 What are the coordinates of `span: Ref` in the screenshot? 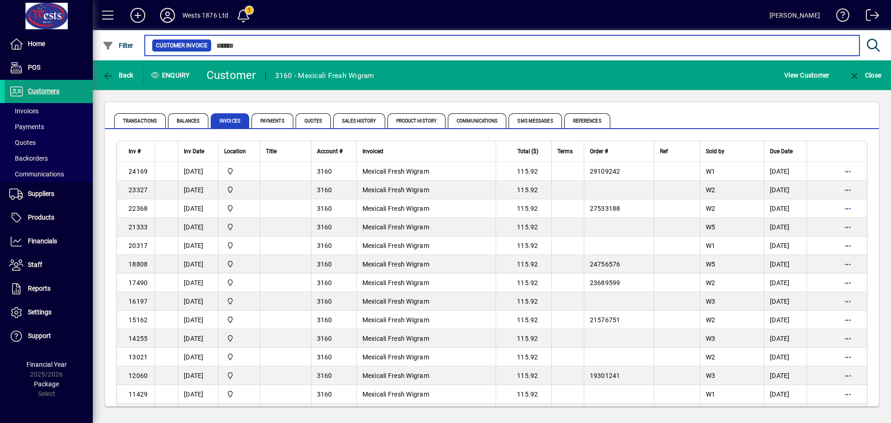 It's located at (663, 151).